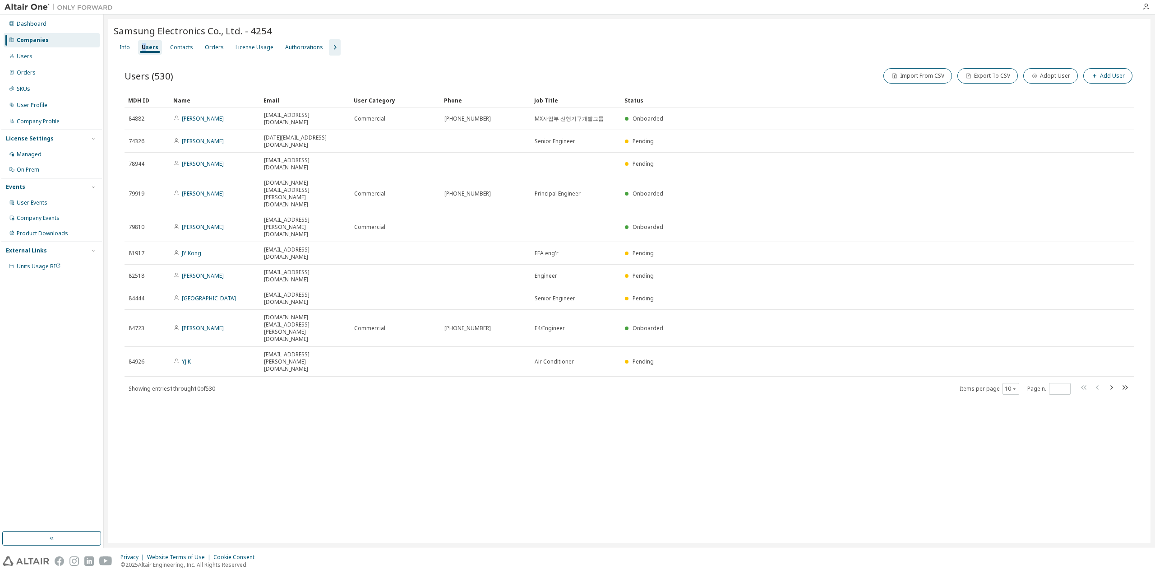 This screenshot has height=574, width=1155. What do you see at coordinates (547, 253) in the screenshot?
I see `span: FEA eng'r` at bounding box center [547, 253].